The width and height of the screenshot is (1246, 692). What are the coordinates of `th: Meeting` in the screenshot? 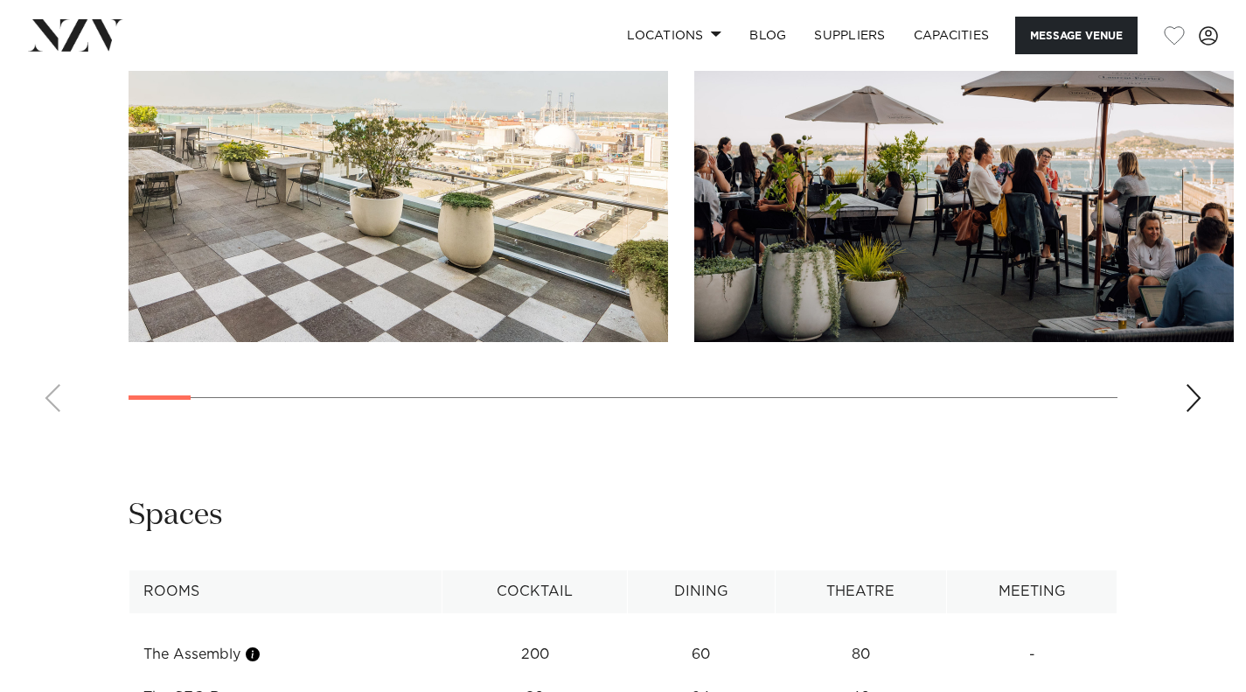 It's located at (1032, 591).